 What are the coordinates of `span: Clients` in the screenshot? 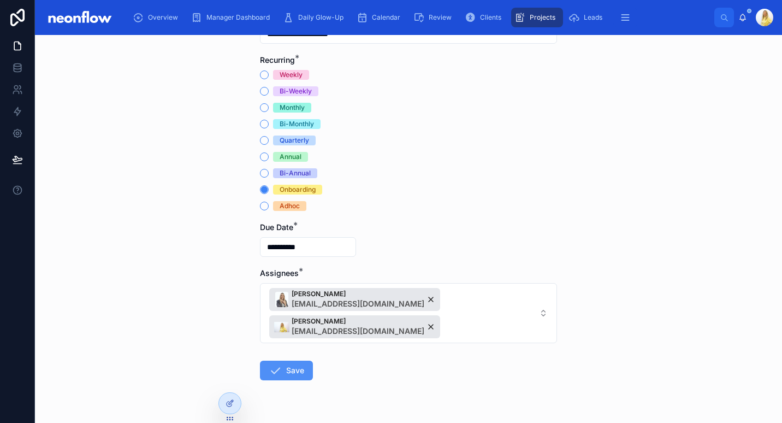 It's located at (490, 17).